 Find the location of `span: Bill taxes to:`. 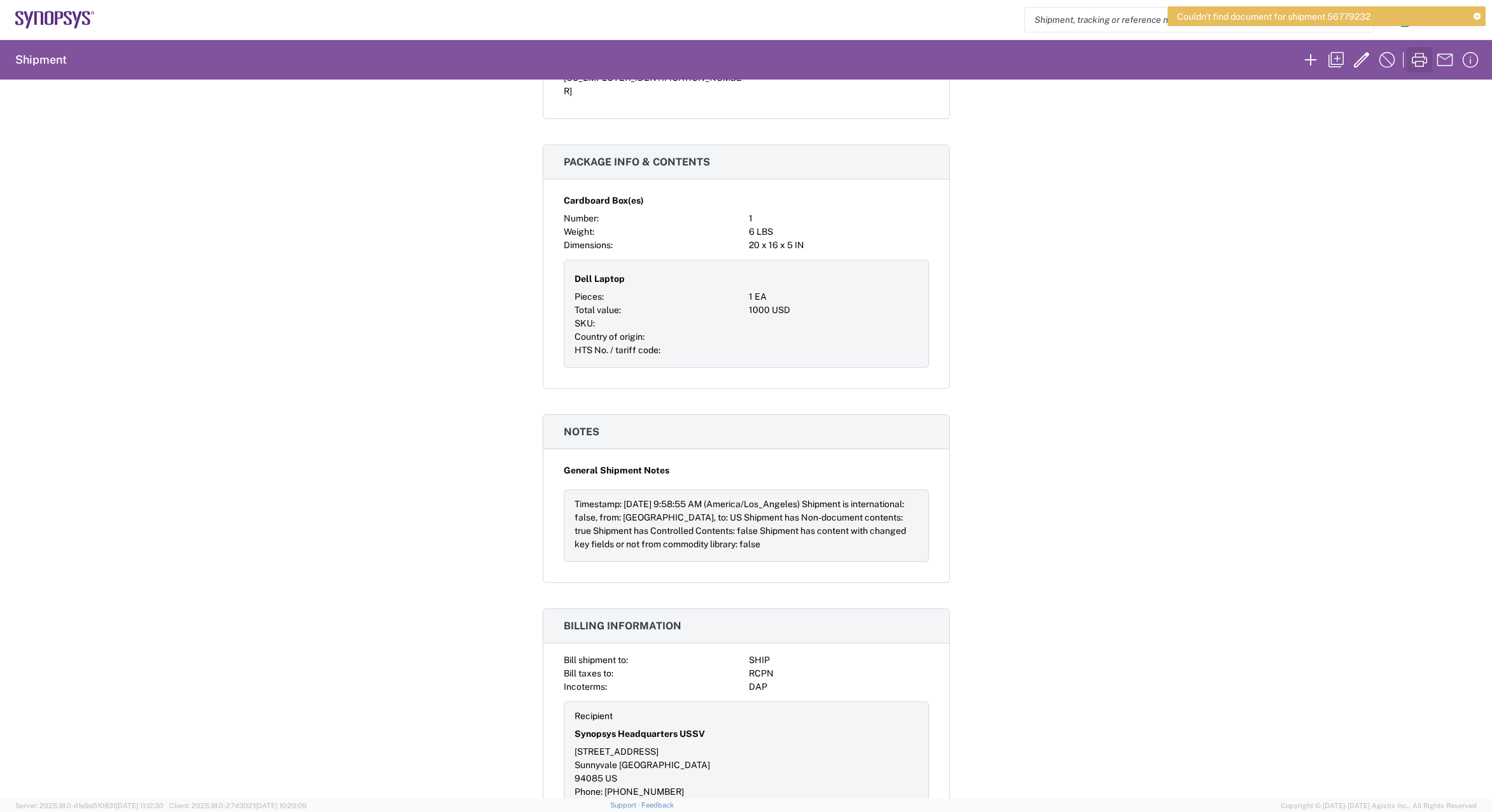

span: Bill taxes to: is located at coordinates (589, 673).